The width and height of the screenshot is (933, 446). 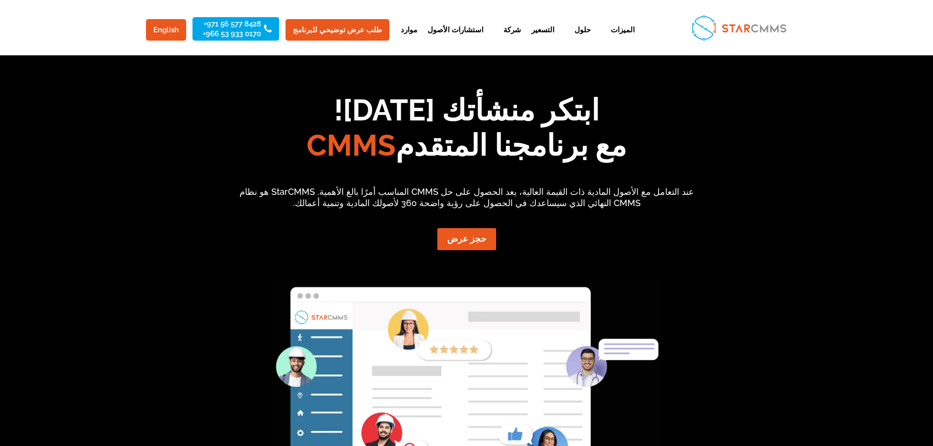 What do you see at coordinates (543, 38) in the screenshot?
I see `a: التسعير` at bounding box center [543, 38].